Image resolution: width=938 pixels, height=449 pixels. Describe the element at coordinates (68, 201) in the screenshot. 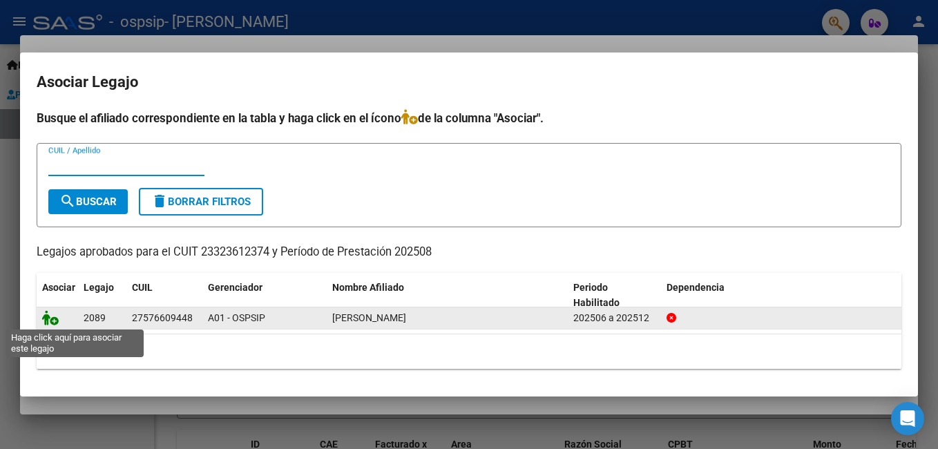

I see `mat-icon: search` at that location.